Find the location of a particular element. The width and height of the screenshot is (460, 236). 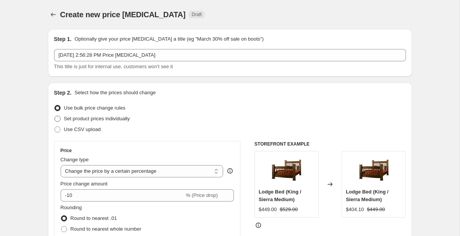

h6: STOREFRONT EXAMPLE is located at coordinates (330, 144).